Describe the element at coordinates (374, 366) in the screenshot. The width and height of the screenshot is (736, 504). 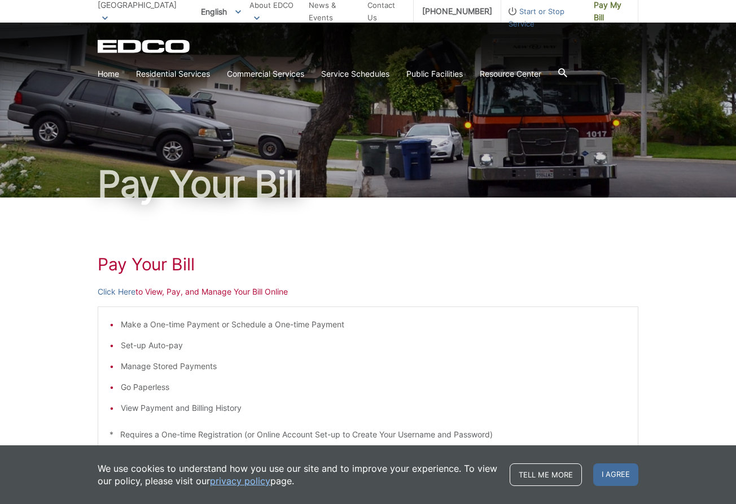
I see `li: Manage Stored Payments` at that location.